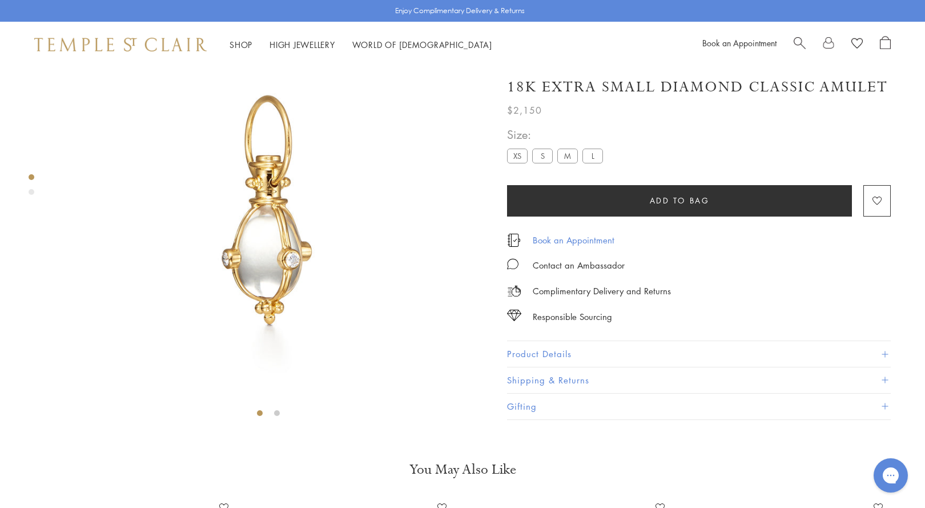 Image resolution: width=925 pixels, height=508 pixels. What do you see at coordinates (460, 11) in the screenshot?
I see `p: Enjoy Complimentary Delivery & Returns` at bounding box center [460, 11].